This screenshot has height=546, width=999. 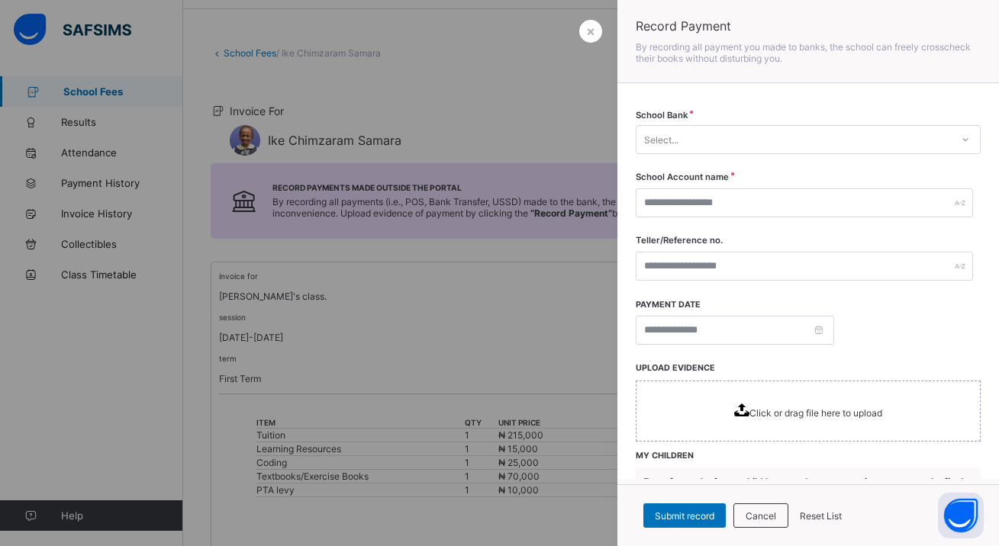 What do you see at coordinates (668, 304) in the screenshot?
I see `label: Payment date` at bounding box center [668, 304].